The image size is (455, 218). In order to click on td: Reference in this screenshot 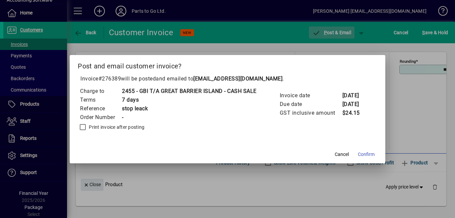, I will do `click(101, 109)`.